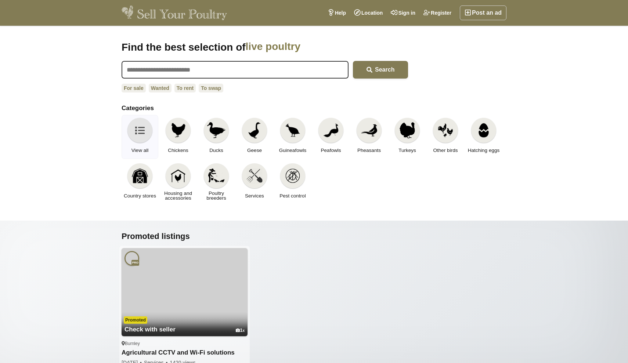  Describe the element at coordinates (445, 130) in the screenshot. I see `img: Other birds` at that location.